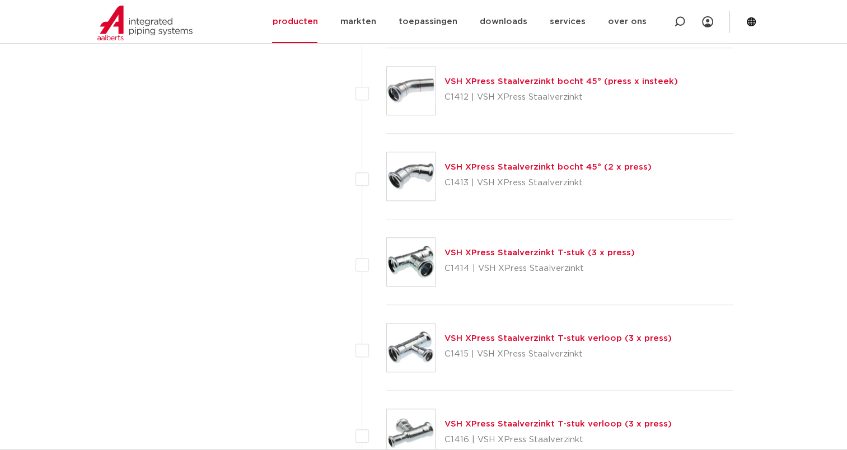  I want to click on p: C1412 | VSH XPress Staalverzinkt, so click(561, 97).